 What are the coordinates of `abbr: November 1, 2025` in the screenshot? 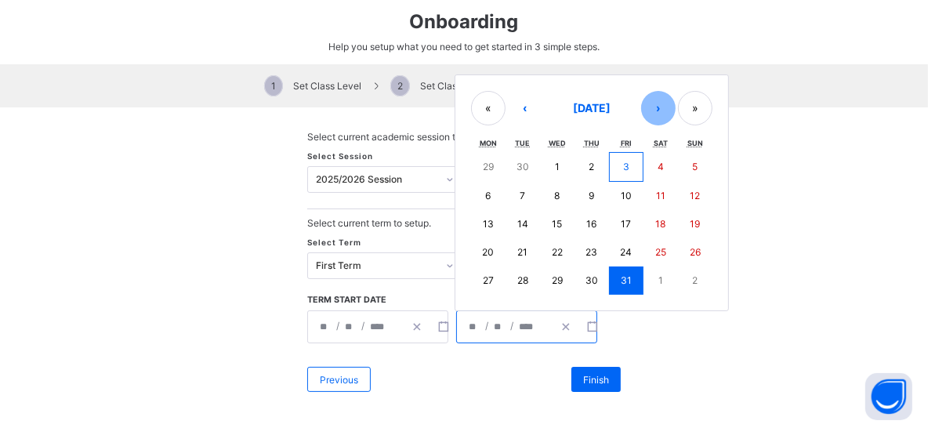 It's located at (661, 280).